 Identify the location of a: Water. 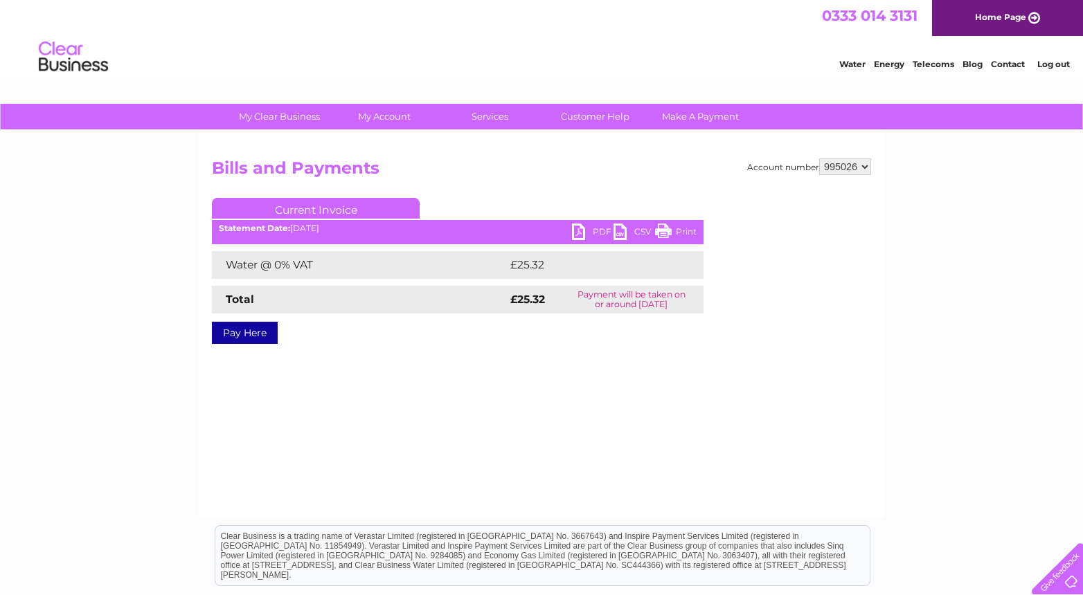
(852, 64).